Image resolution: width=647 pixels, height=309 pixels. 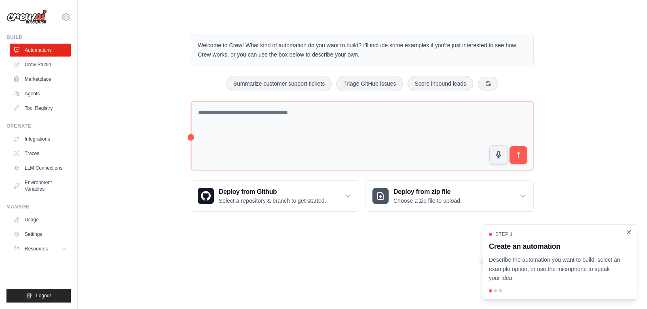 I want to click on a: LLM Connections, so click(x=40, y=168).